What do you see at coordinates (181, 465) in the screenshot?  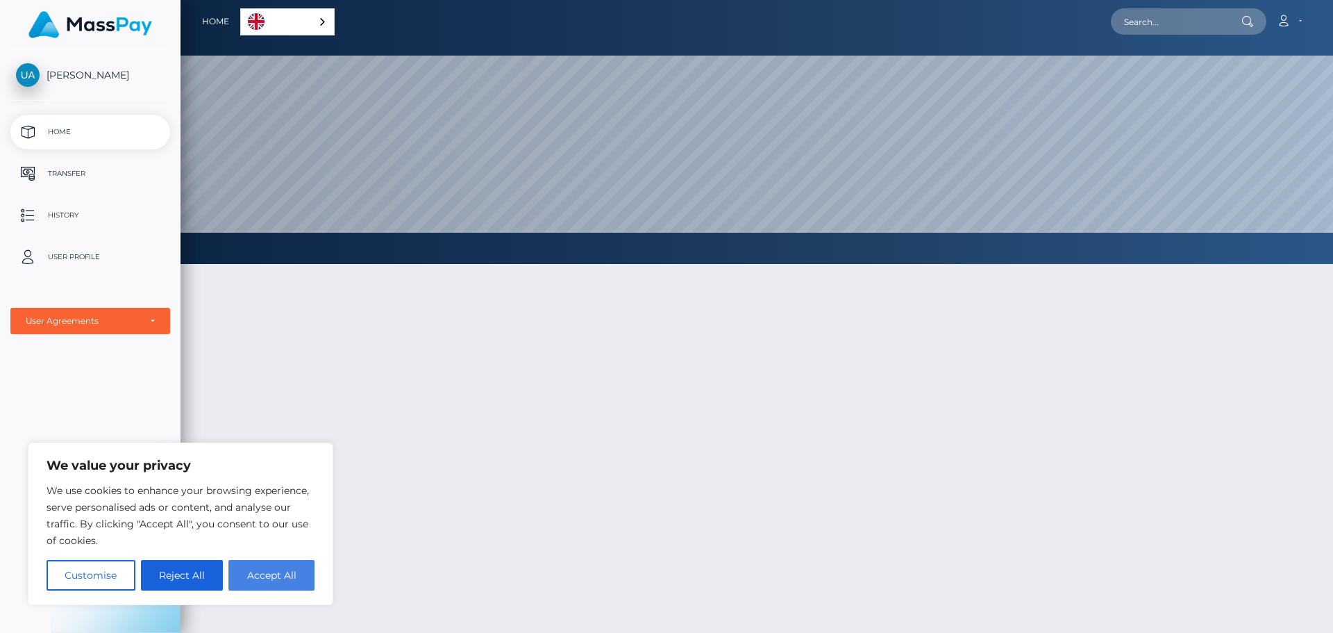 I see `p: We value your privacy` at bounding box center [181, 465].